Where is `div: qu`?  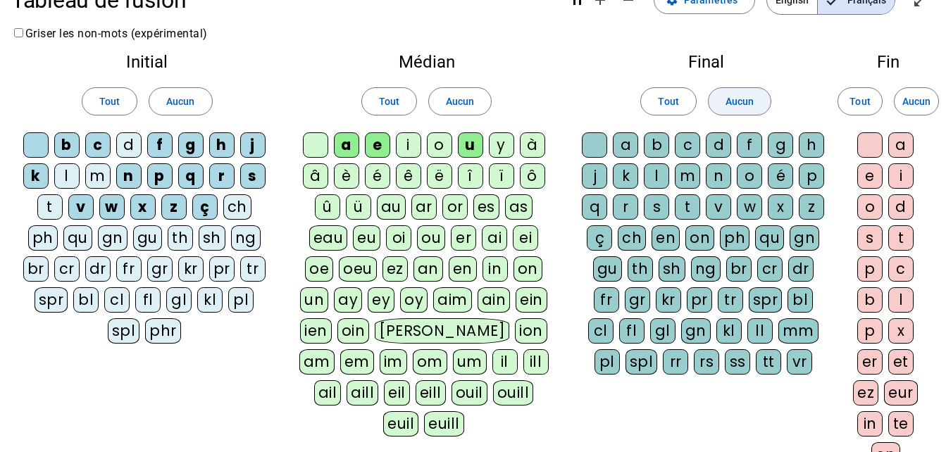 div: qu is located at coordinates (77, 238).